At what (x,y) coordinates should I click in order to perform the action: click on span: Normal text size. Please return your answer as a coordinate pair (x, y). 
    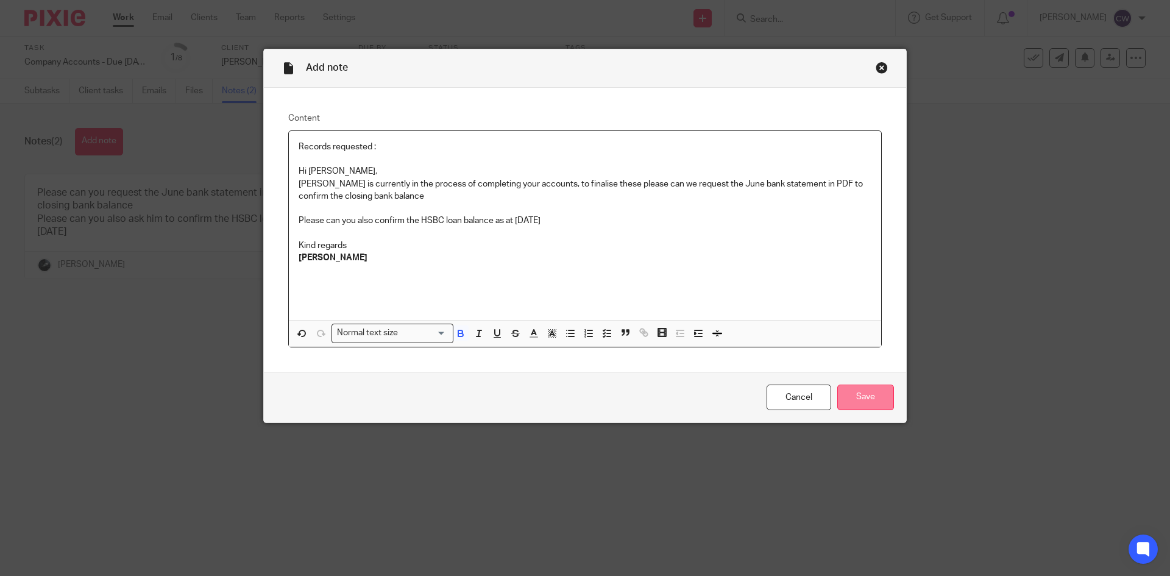
    Looking at the image, I should click on (367, 333).